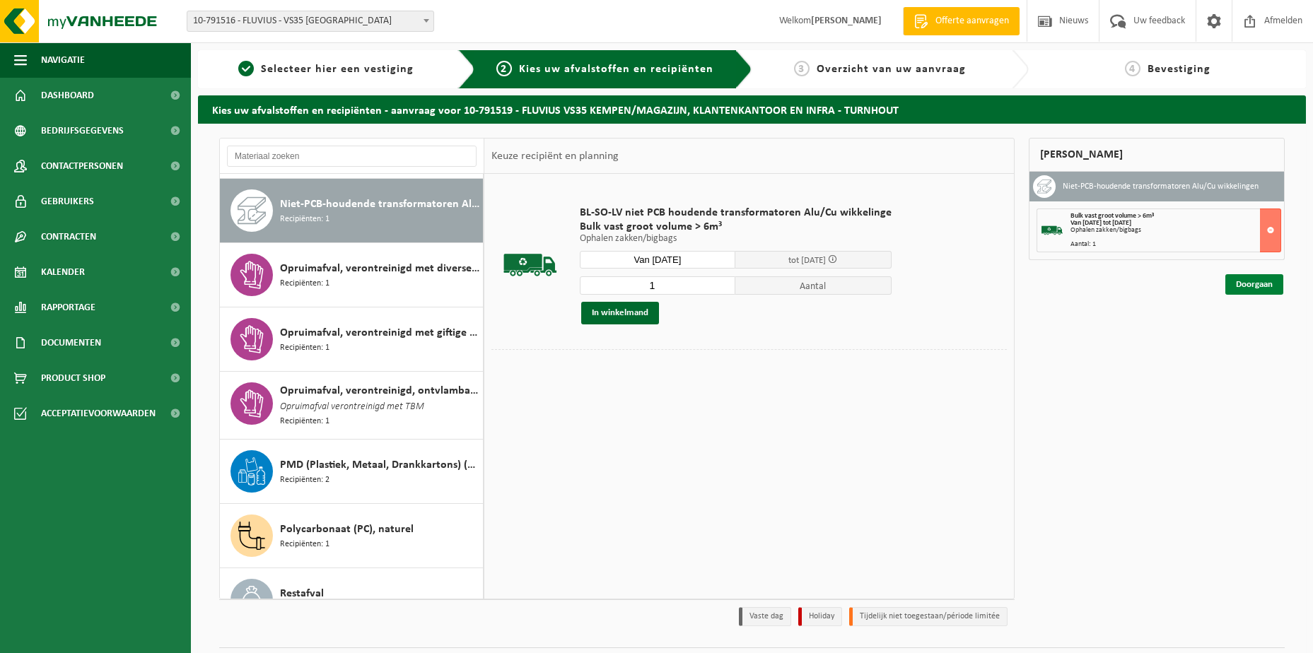  Describe the element at coordinates (616, 69) in the screenshot. I see `span: Kies uw afvalstoffen en recipiënten` at that location.